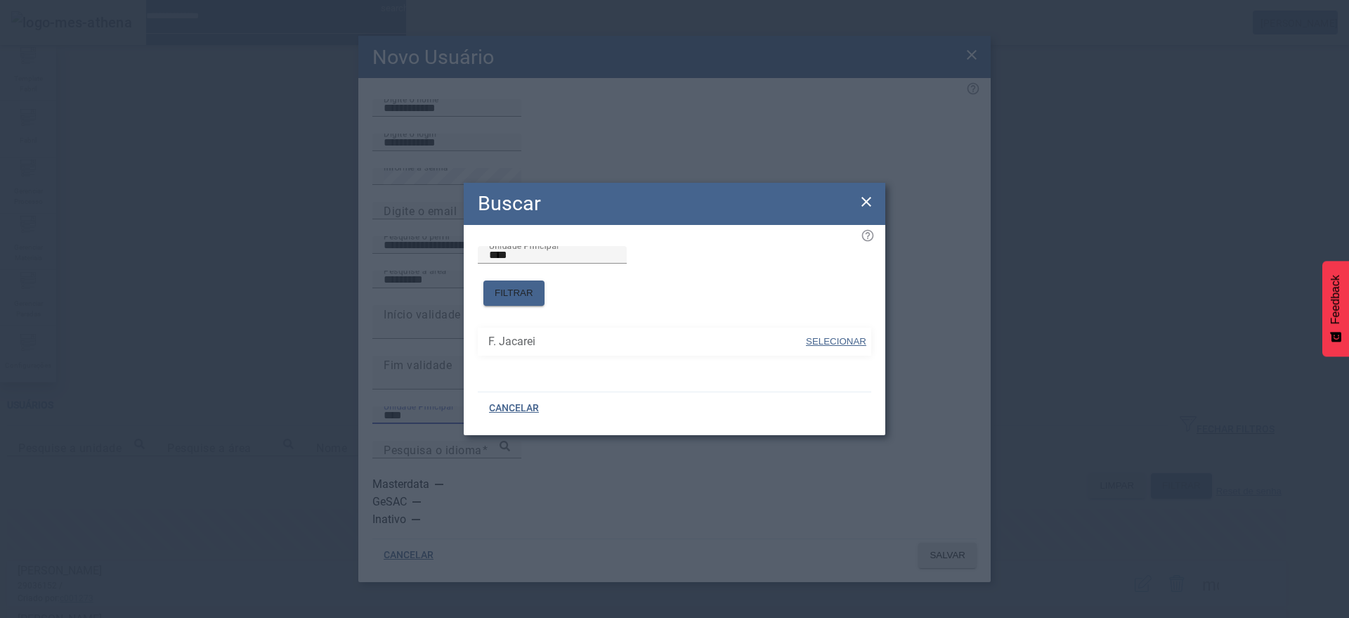 This screenshot has height=618, width=1349. I want to click on span: CANCELAR, so click(514, 408).